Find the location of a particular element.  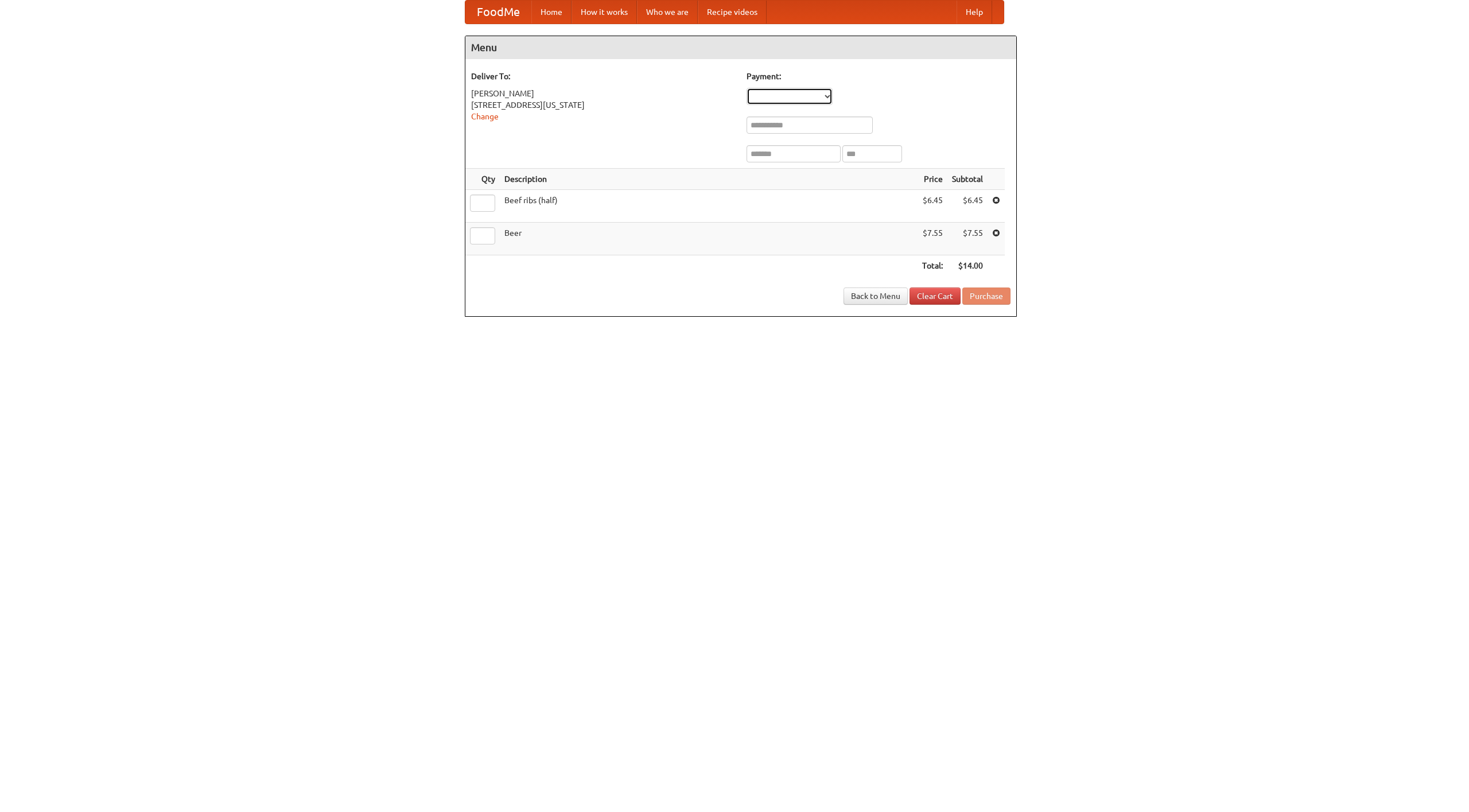

th: $14.00 is located at coordinates (967, 265).